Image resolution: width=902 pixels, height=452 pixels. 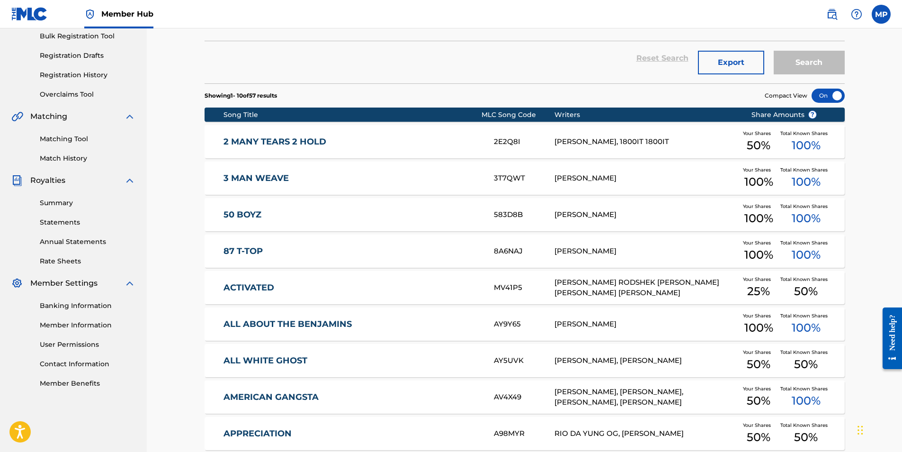 What do you see at coordinates (17, 283) in the screenshot?
I see `img: Member Settings` at bounding box center [17, 283].